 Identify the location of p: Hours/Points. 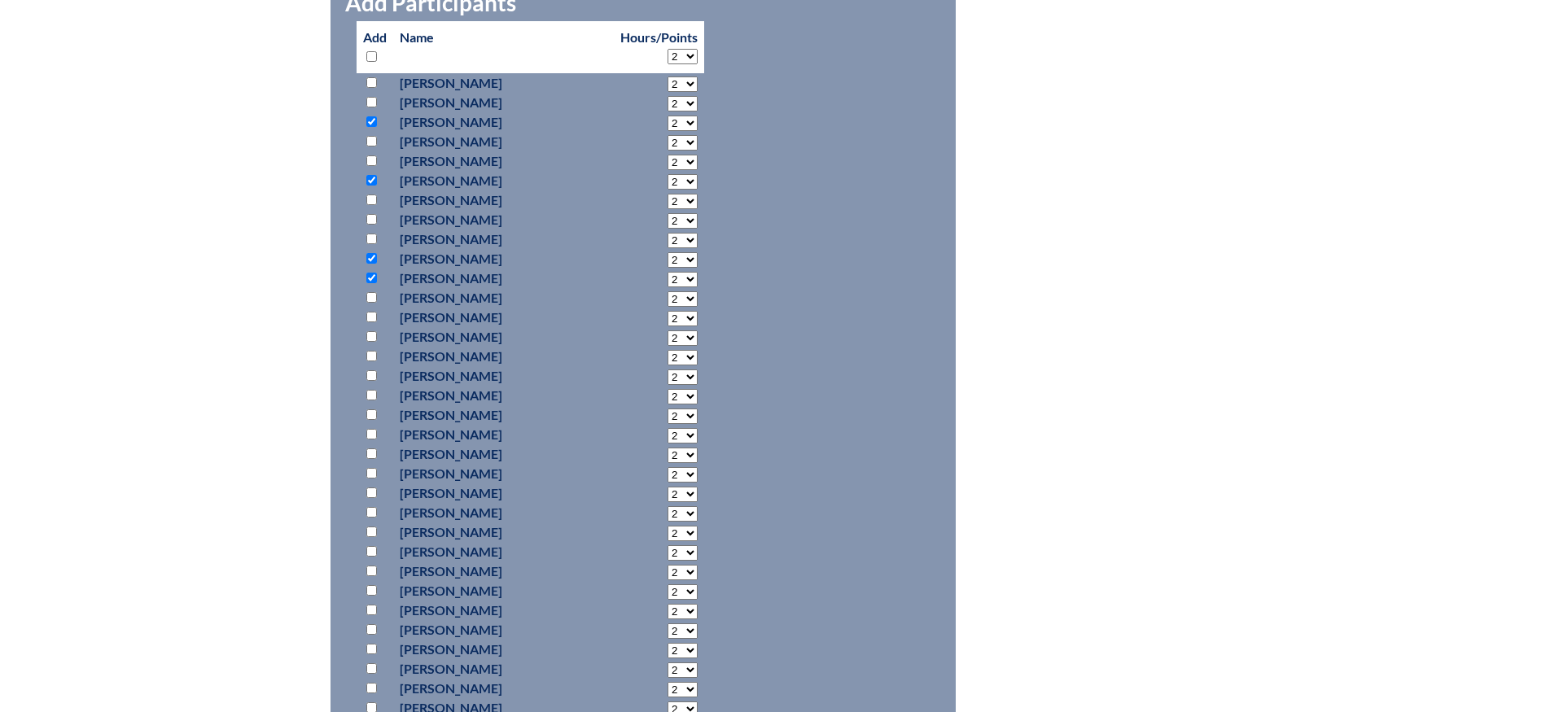
(659, 37).